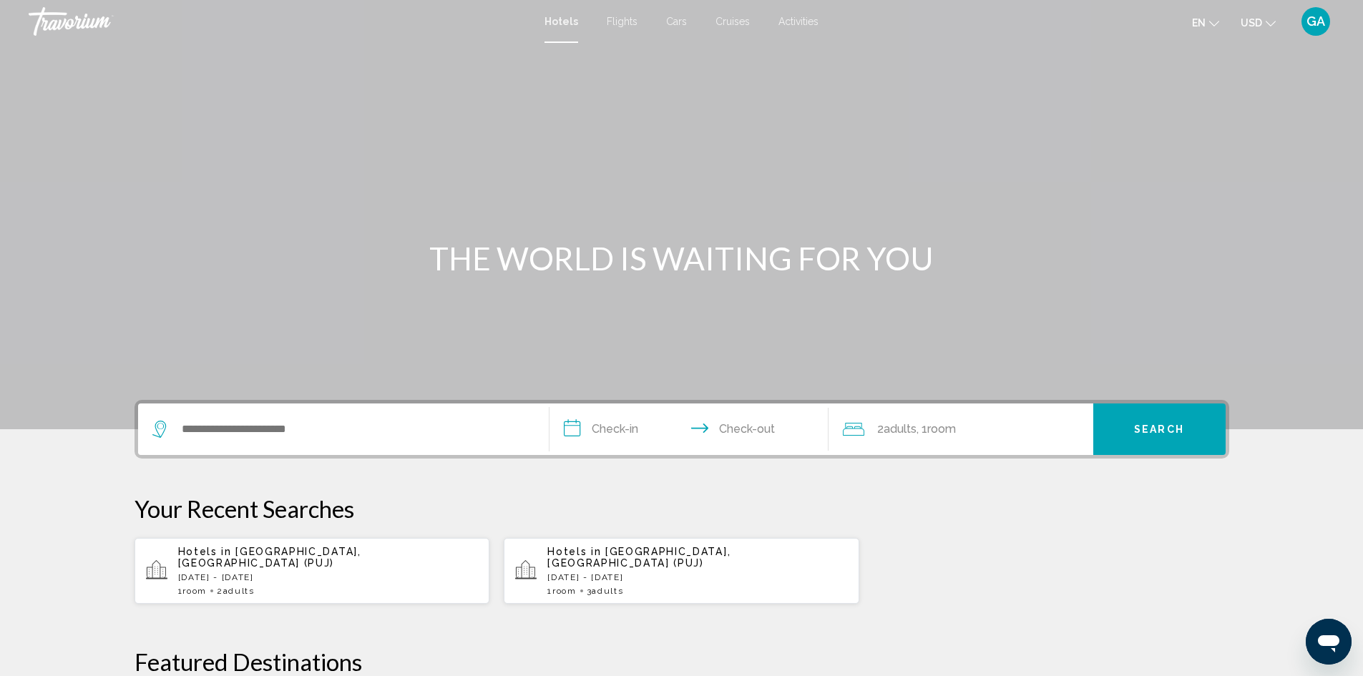 The height and width of the screenshot is (676, 1363). What do you see at coordinates (622, 21) in the screenshot?
I see `span: Flights` at bounding box center [622, 21].